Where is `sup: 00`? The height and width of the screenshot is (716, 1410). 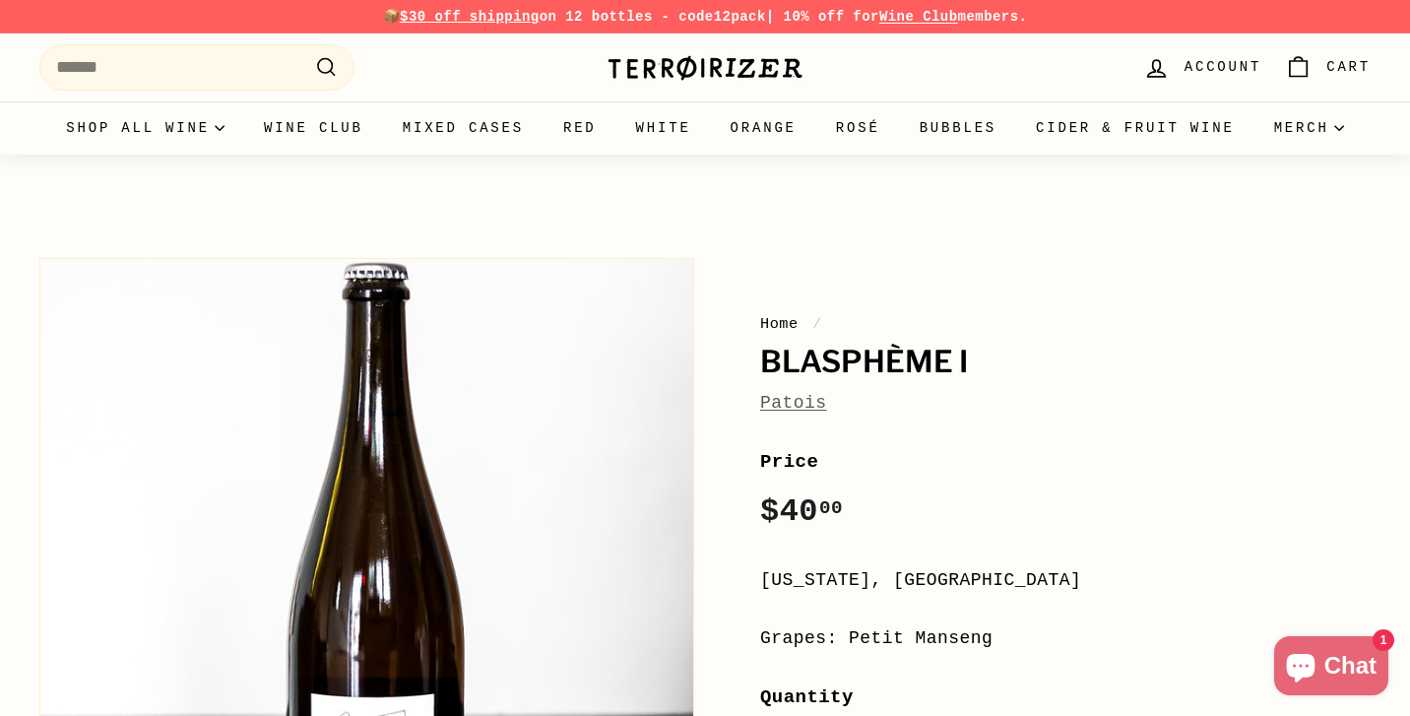
sup: 00 is located at coordinates (831, 508).